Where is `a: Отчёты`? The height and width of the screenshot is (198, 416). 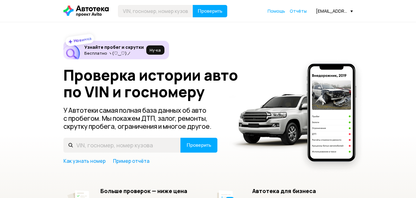
a: Отчёты is located at coordinates (298, 11).